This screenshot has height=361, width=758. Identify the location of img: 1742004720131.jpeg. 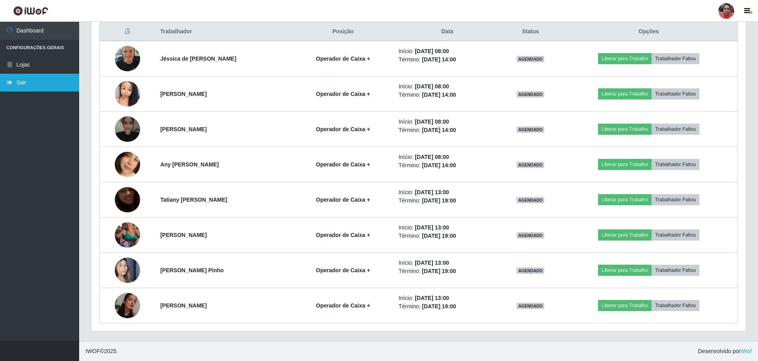
(127, 270).